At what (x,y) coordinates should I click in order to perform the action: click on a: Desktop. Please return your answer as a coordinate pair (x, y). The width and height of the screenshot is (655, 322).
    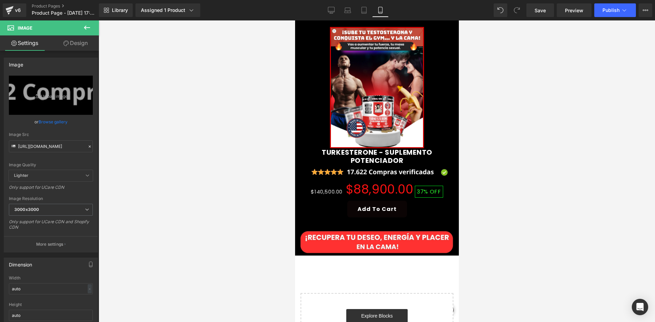
    Looking at the image, I should click on (331, 10).